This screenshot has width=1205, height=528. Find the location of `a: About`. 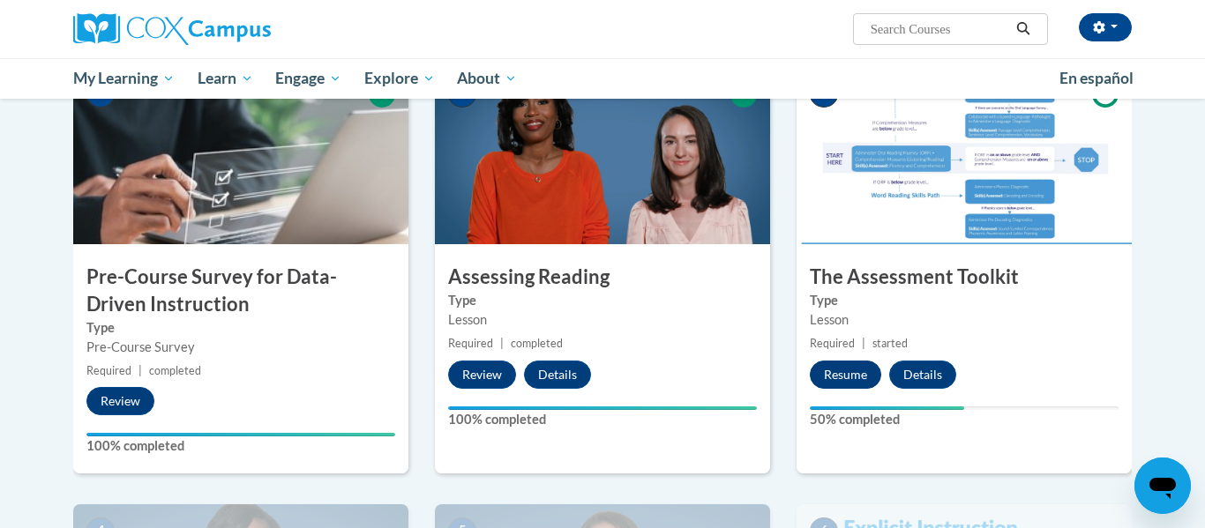

a: About is located at coordinates (488, 79).